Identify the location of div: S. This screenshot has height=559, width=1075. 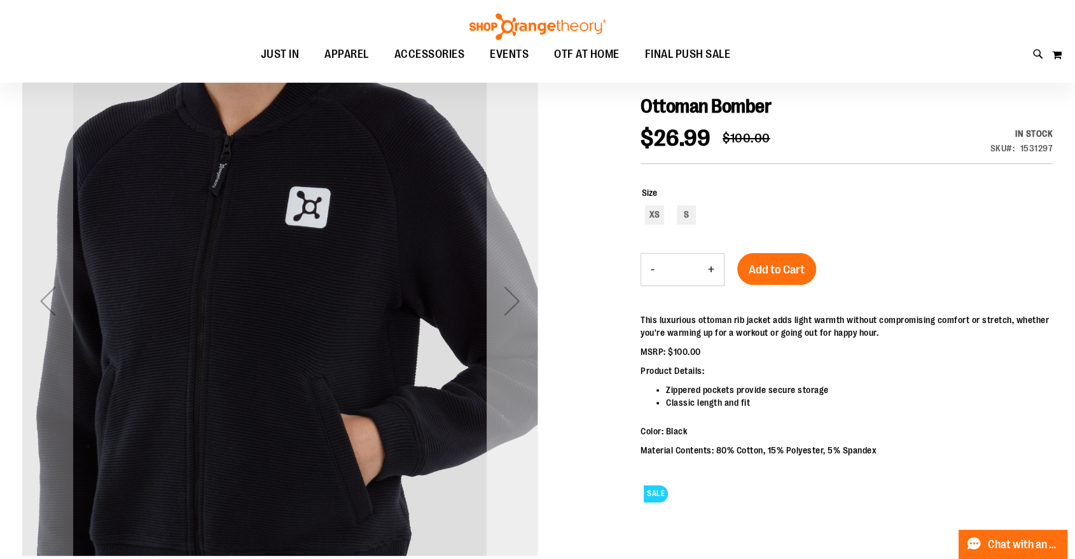
(686, 215).